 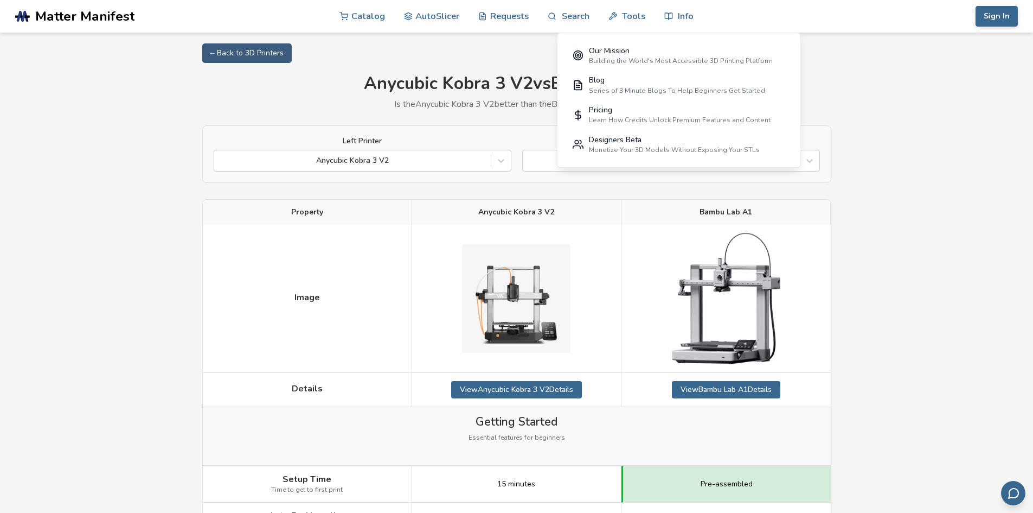 What do you see at coordinates (307, 297) in the screenshot?
I see `span: Image` at bounding box center [307, 297].